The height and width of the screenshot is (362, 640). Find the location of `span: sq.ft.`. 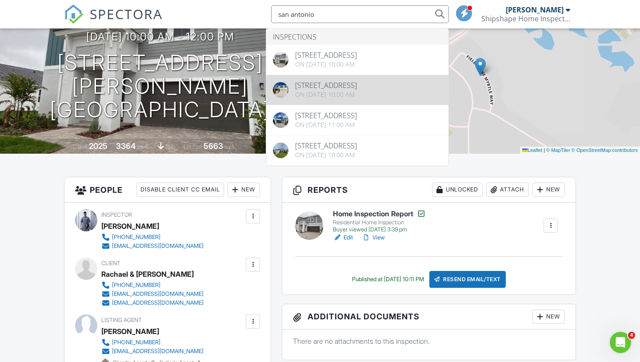

span: sq.ft. is located at coordinates (230, 147).